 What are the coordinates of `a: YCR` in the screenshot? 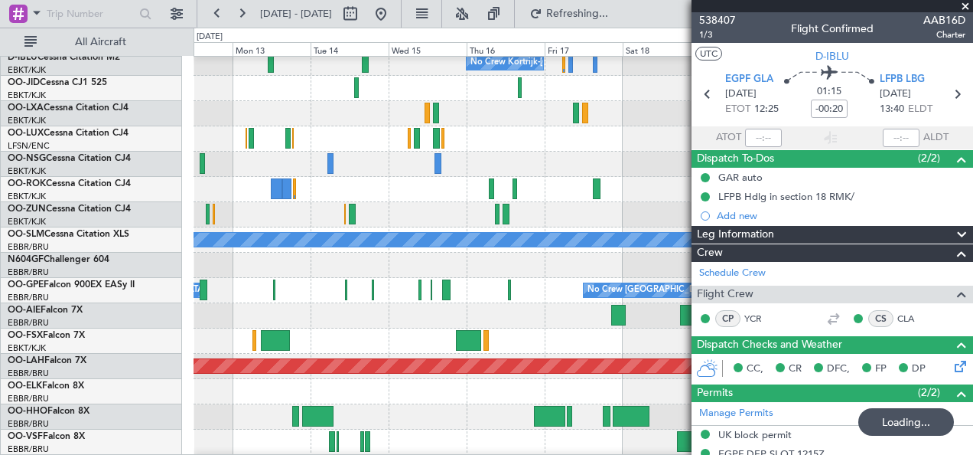 It's located at (761, 318).